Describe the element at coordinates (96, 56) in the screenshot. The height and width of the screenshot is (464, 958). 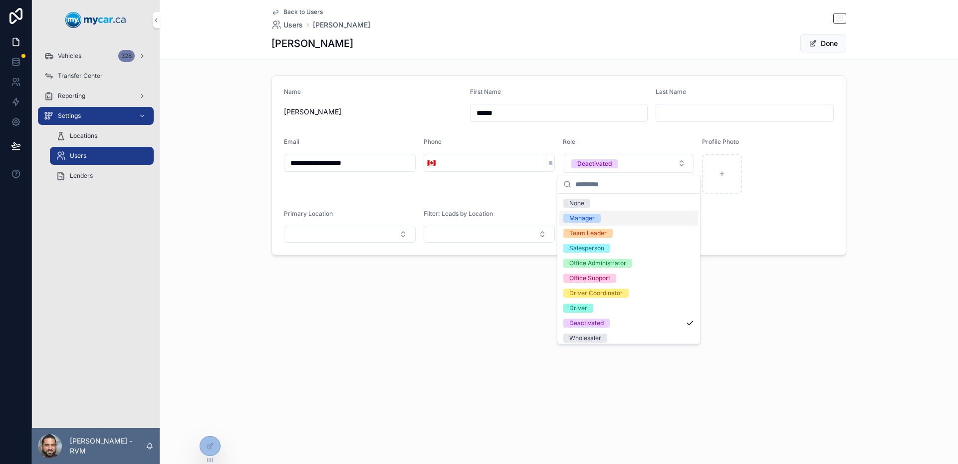
I see `a: Vehicles328` at that location.